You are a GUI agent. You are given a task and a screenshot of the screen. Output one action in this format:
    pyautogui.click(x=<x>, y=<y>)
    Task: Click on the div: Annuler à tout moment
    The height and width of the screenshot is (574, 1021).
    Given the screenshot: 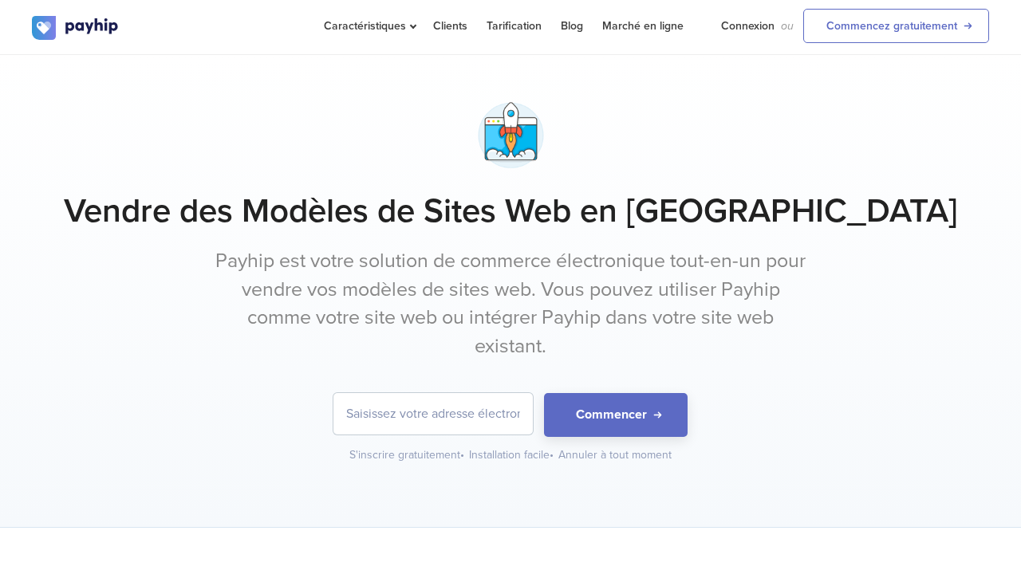 What is the action you would take?
    pyautogui.click(x=615, y=456)
    